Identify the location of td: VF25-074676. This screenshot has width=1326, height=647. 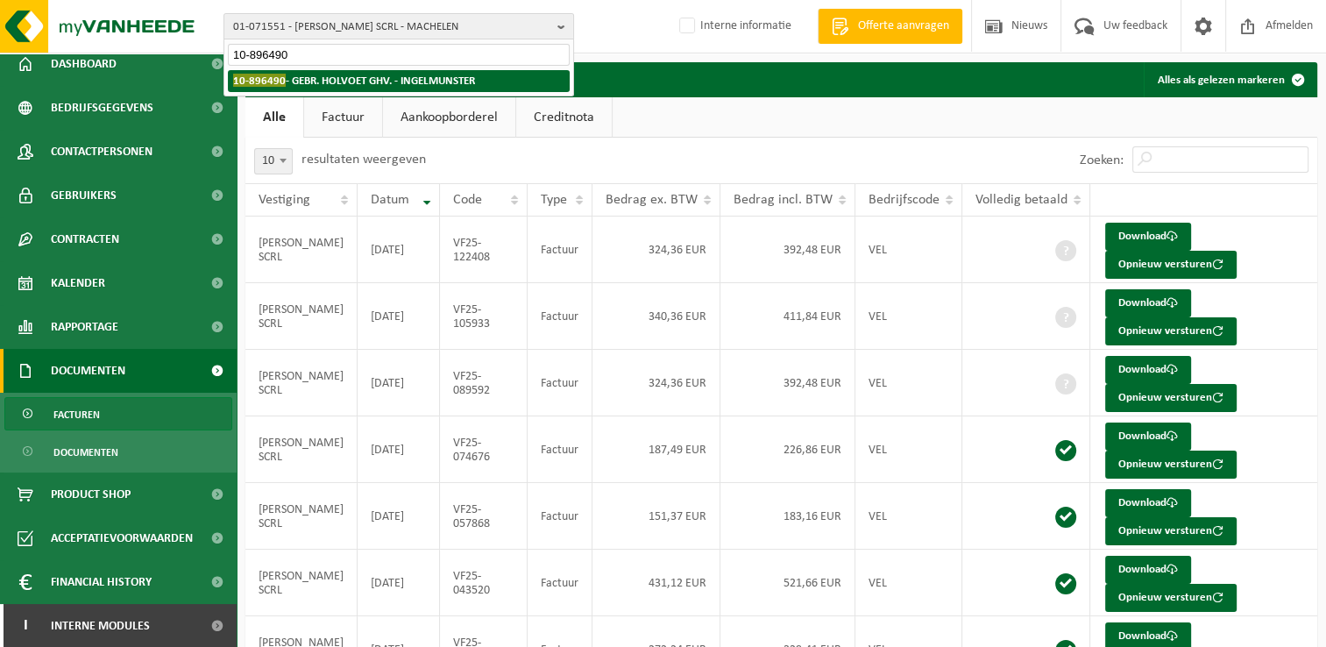
(484, 450).